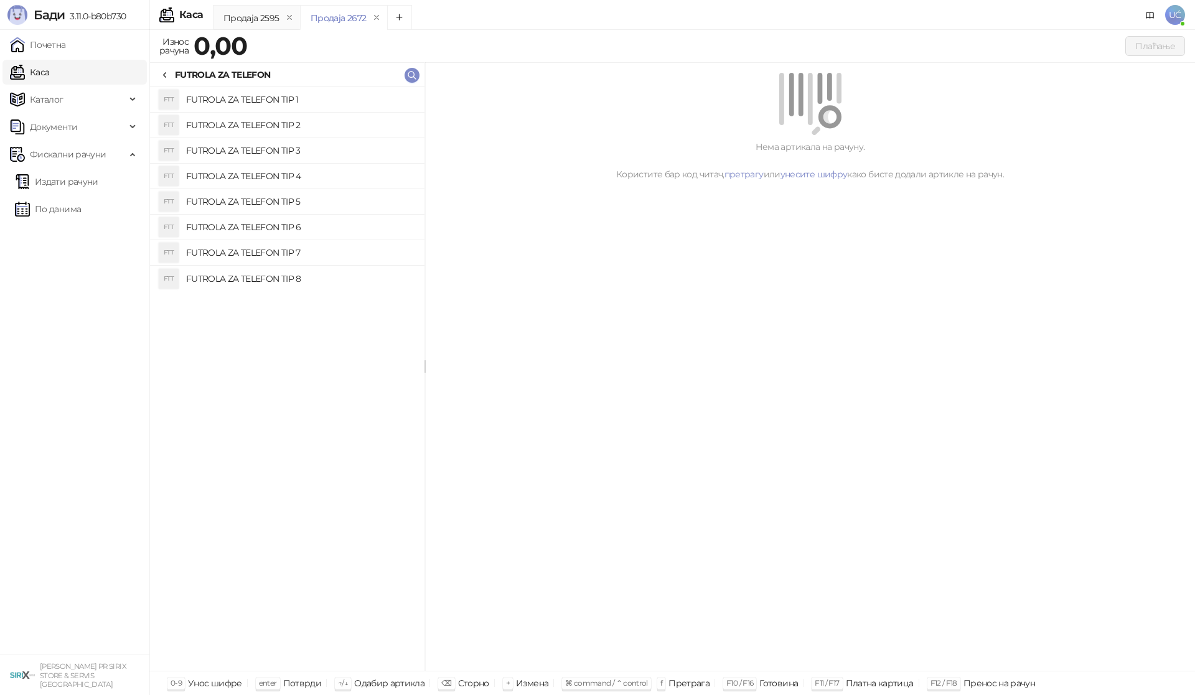 The width and height of the screenshot is (1195, 695). I want to click on span: enter, so click(268, 683).